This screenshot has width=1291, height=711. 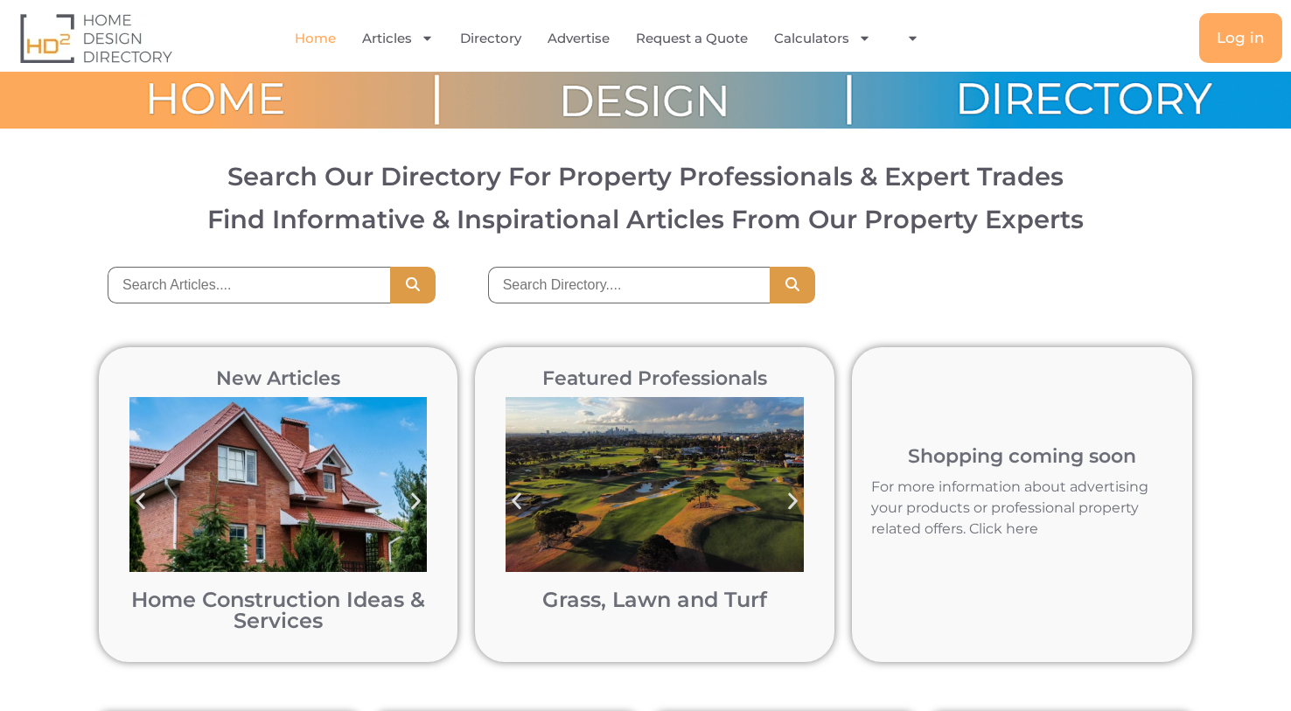 I want to click on input: Search Articles...., so click(x=248, y=285).